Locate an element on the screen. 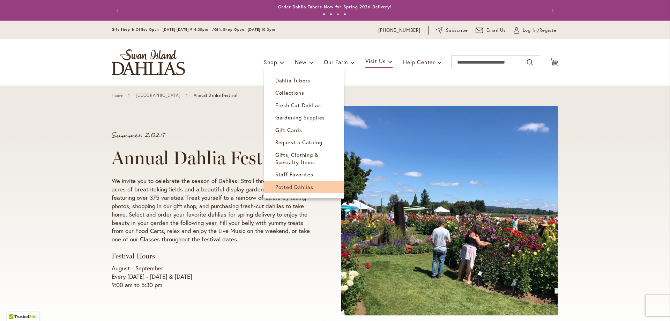 This screenshot has height=321, width=670. span: Gardening Supplies is located at coordinates (300, 117).